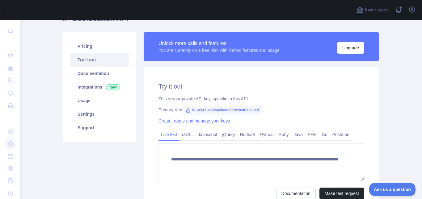 This screenshot has width=422, height=199. What do you see at coordinates (187, 135) in the screenshot?
I see `a: cURL` at bounding box center [187, 135].